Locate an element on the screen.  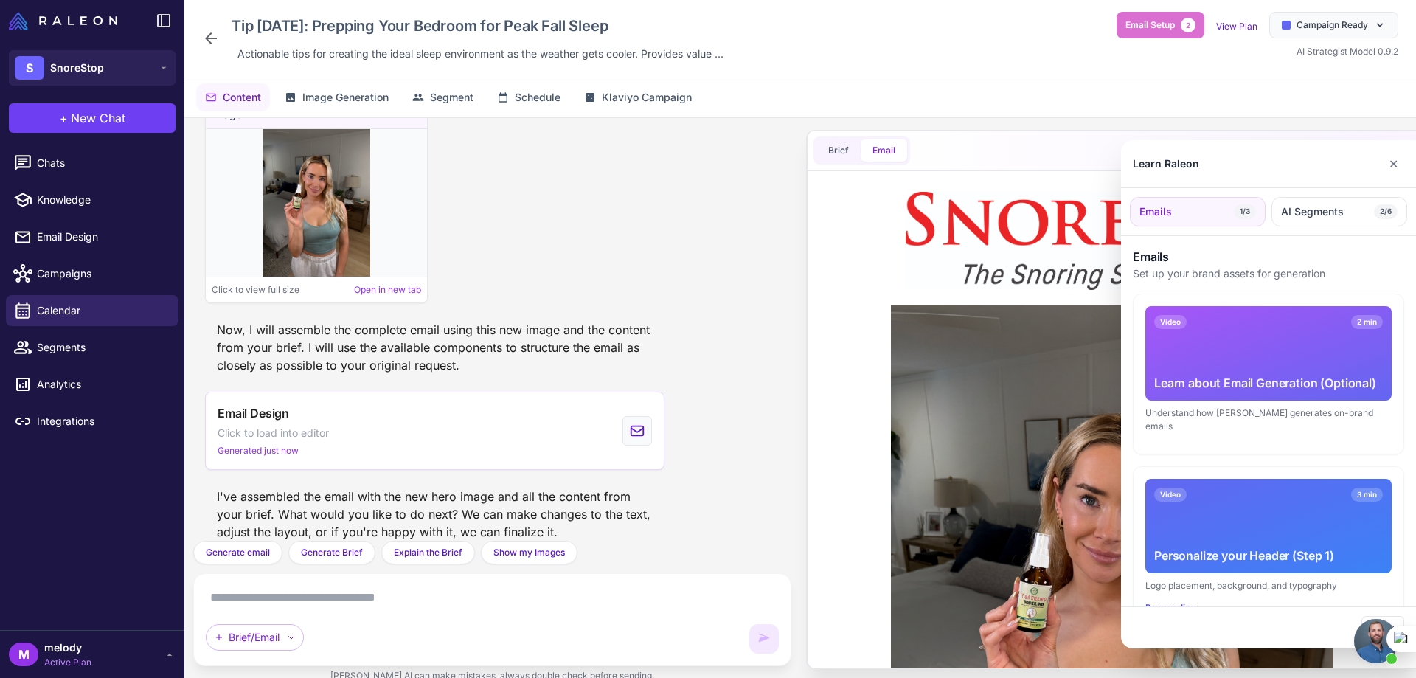
span: 2 min is located at coordinates (1367, 322).